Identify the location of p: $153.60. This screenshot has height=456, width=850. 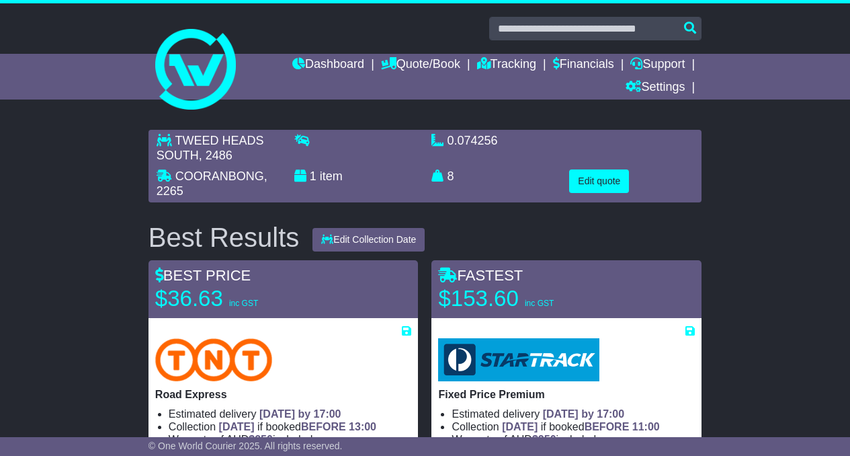
(522, 298).